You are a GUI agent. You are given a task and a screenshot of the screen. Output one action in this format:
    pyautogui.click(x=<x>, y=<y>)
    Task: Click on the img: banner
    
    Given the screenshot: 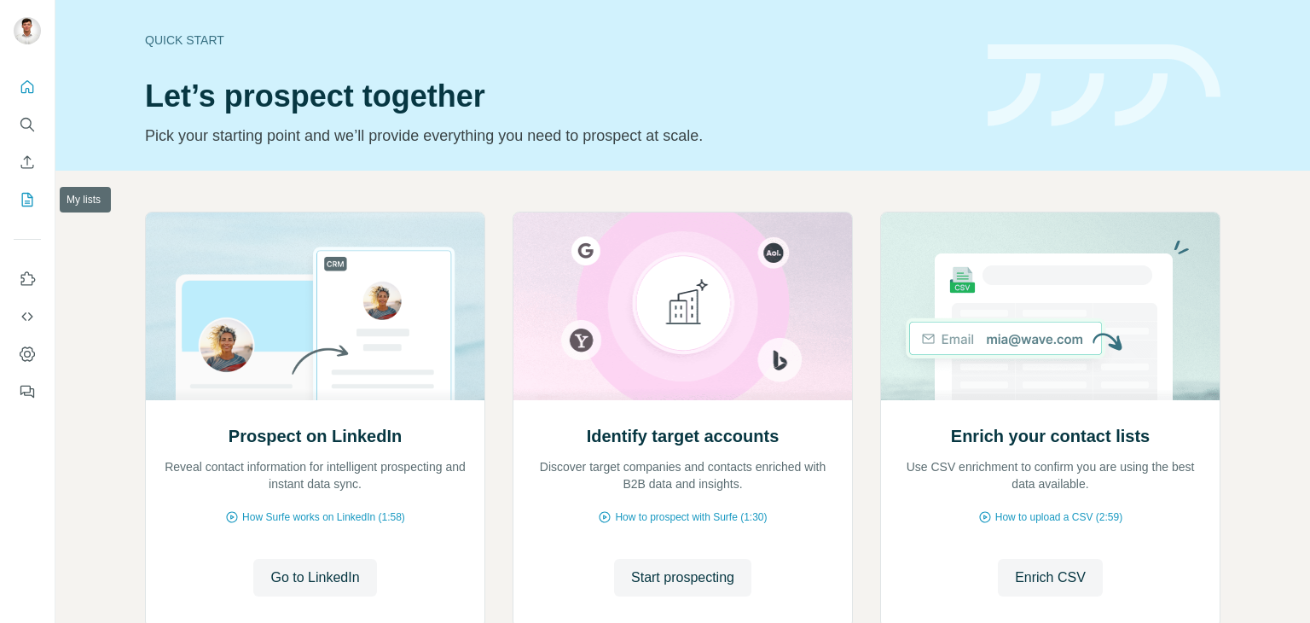 What is the action you would take?
    pyautogui.click(x=1104, y=85)
    